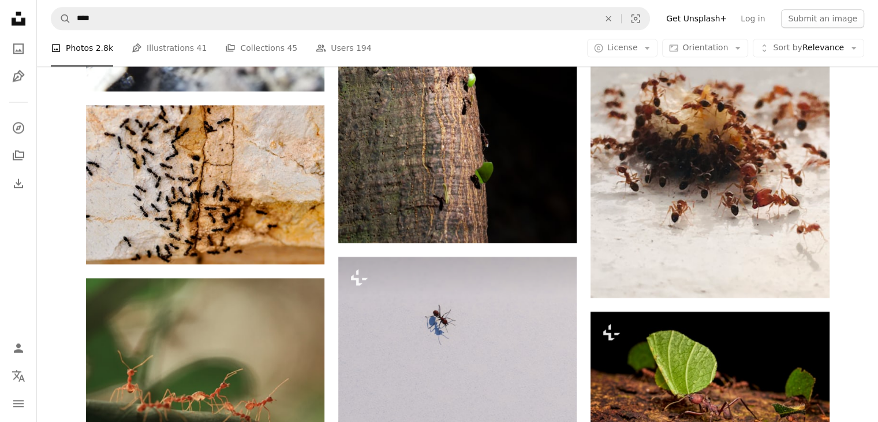 This screenshot has width=878, height=422. What do you see at coordinates (705, 49) in the screenshot?
I see `button: Orientation` at bounding box center [705, 49].